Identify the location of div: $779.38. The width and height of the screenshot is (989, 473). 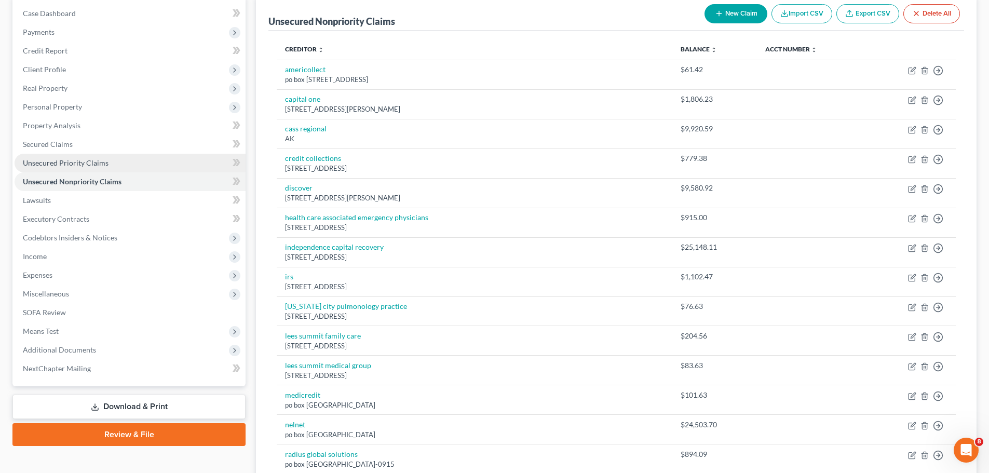
(715, 158).